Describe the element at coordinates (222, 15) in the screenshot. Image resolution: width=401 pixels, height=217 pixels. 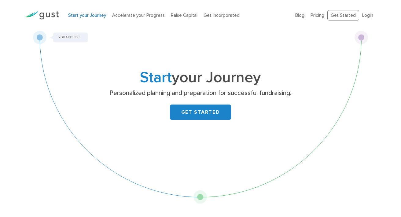
I see `a: Get Incorporated` at that location.